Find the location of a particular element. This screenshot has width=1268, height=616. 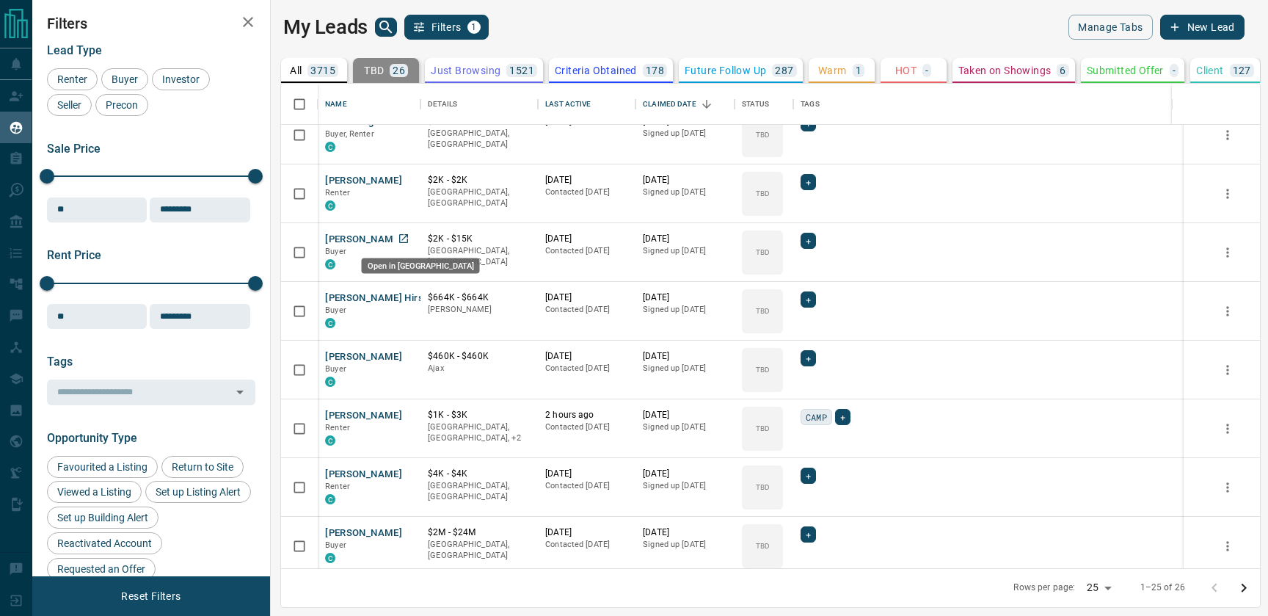

p: $2K - $2K is located at coordinates (479, 180).